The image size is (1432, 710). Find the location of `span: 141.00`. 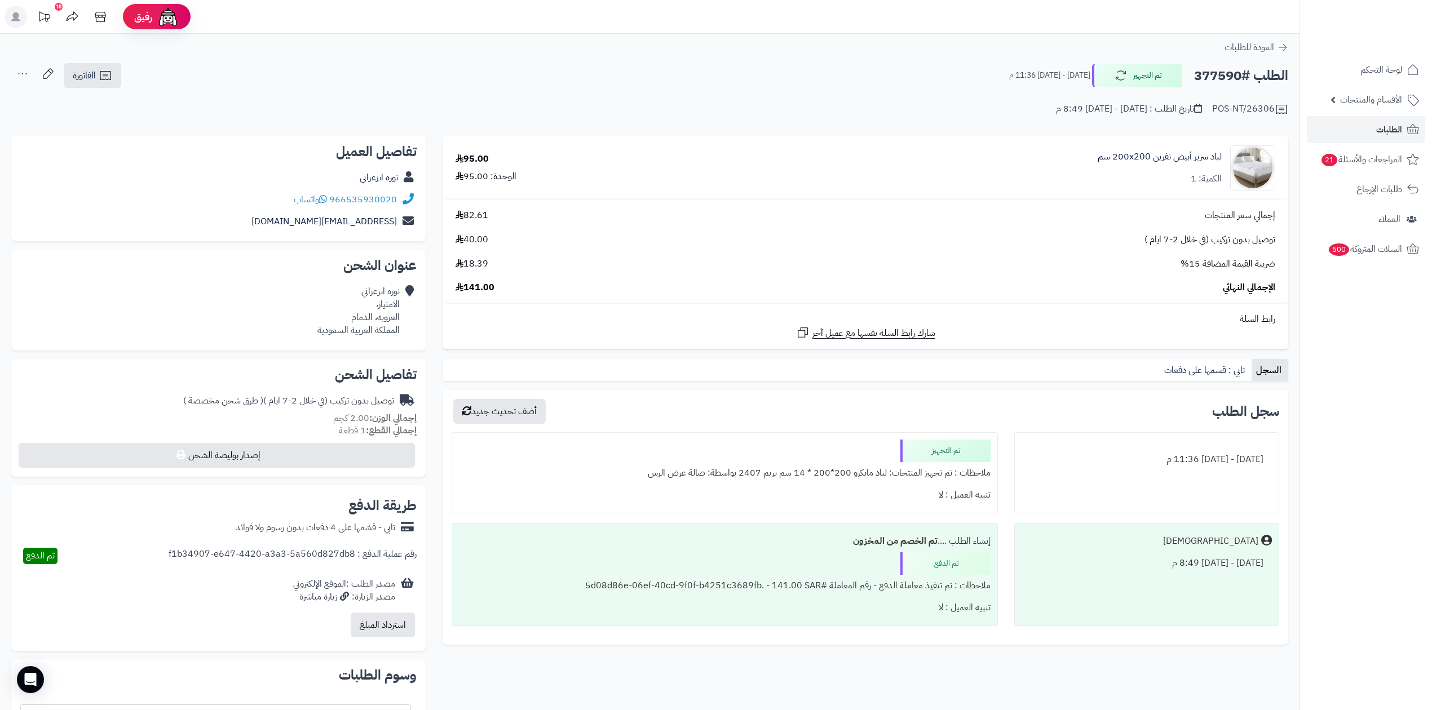

span: 141.00 is located at coordinates (475, 287).